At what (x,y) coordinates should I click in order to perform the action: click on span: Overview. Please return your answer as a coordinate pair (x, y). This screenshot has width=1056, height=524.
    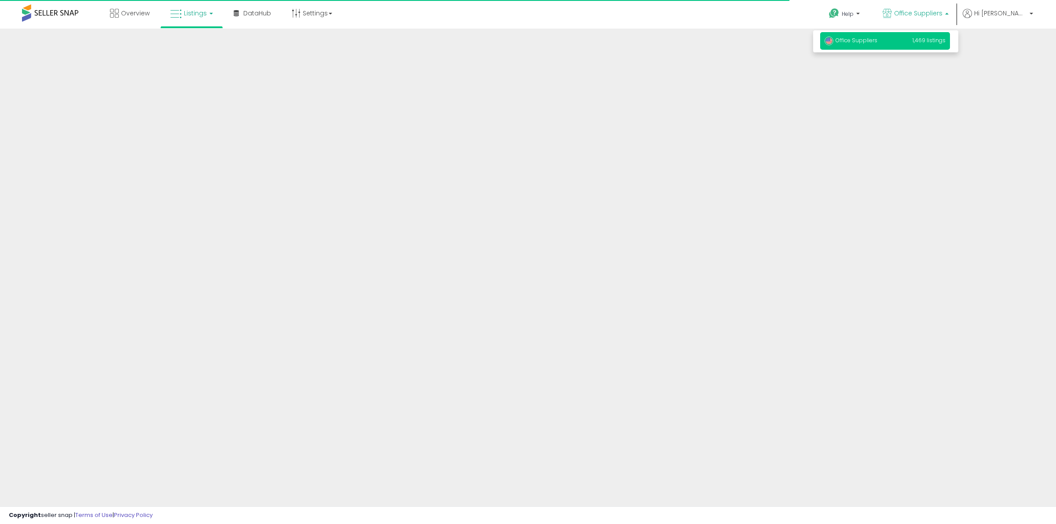
    Looking at the image, I should click on (135, 13).